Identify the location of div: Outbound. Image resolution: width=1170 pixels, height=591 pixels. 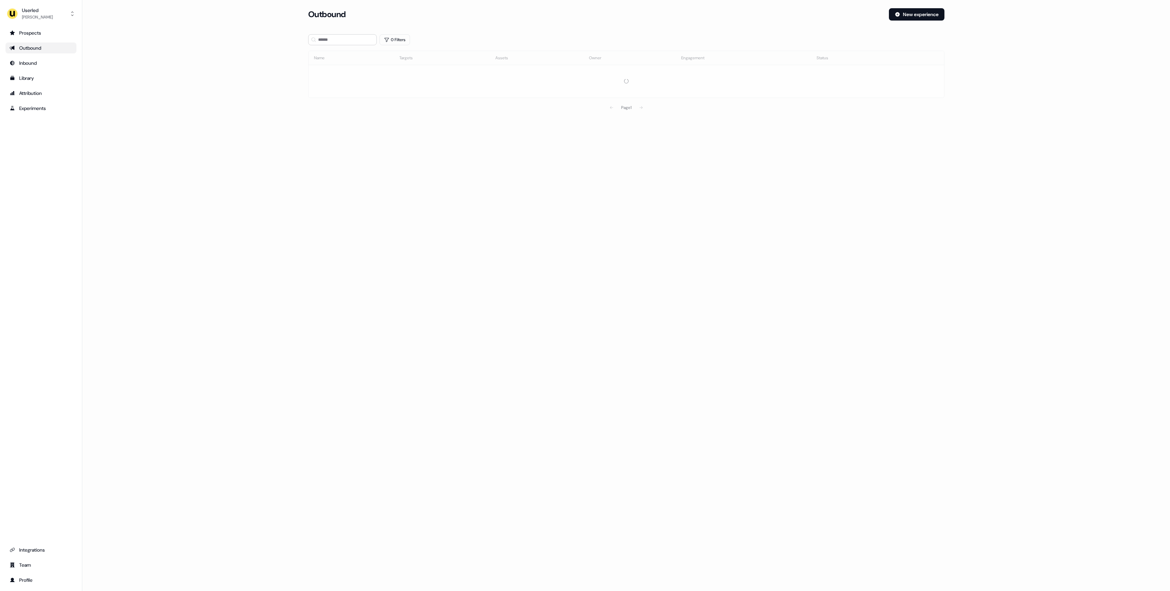
(41, 48).